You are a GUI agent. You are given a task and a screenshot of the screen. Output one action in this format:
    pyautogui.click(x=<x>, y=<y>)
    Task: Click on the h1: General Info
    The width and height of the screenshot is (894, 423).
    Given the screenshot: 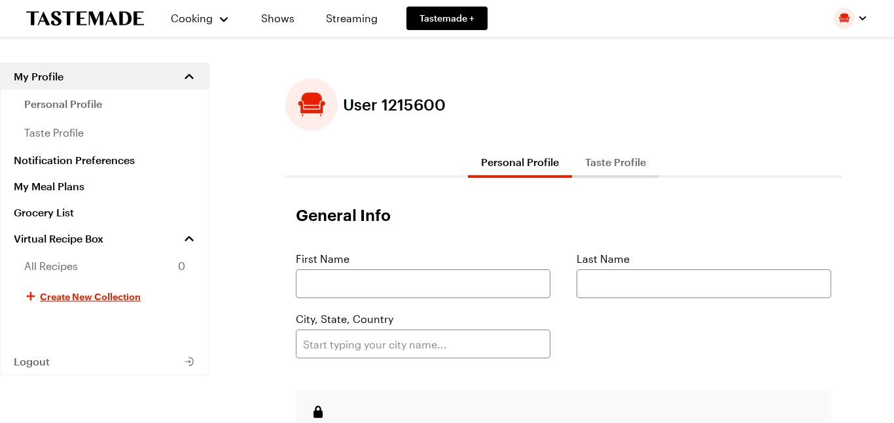 What is the action you would take?
    pyautogui.click(x=563, y=215)
    